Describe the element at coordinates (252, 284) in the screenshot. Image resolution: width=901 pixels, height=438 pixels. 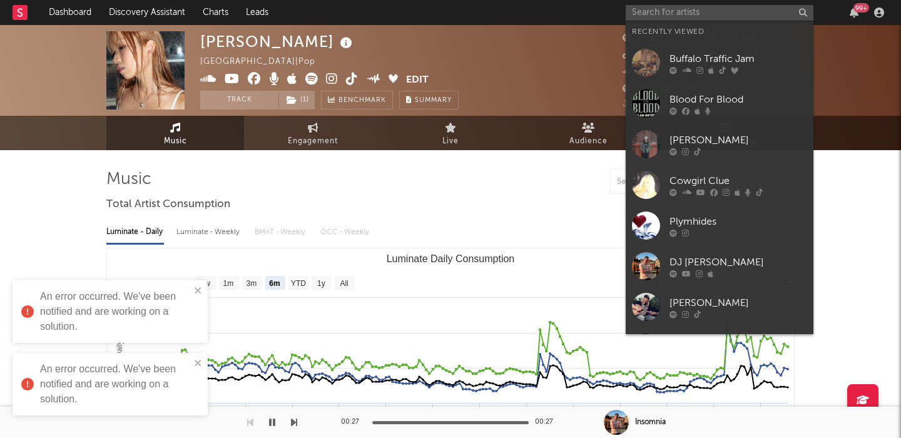
I see `text: 3m` at that location.